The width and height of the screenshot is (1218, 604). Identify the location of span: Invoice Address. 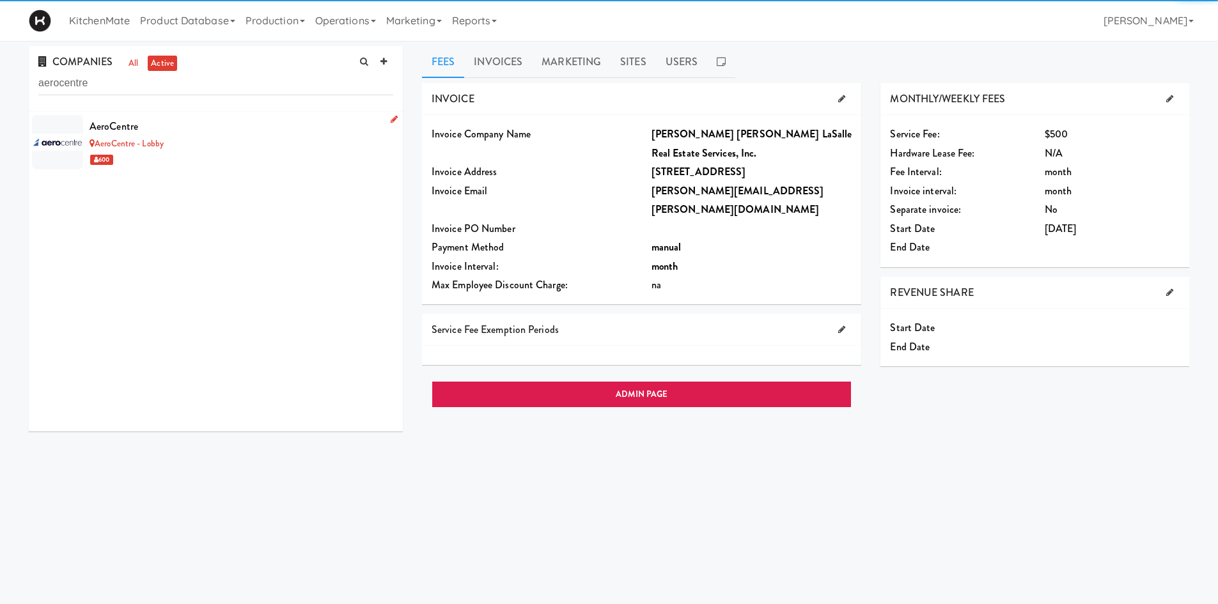
(464, 171).